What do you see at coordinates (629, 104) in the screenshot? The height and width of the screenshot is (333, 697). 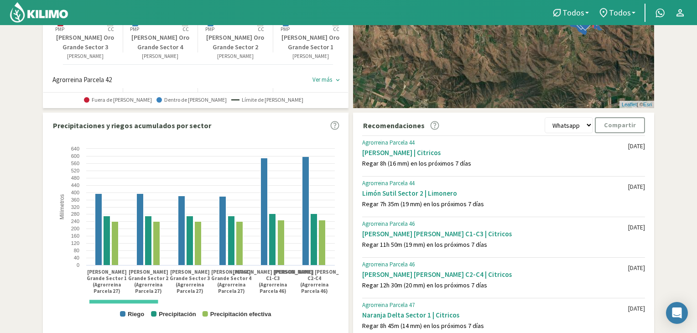 I see `a: Leaflet` at bounding box center [629, 104].